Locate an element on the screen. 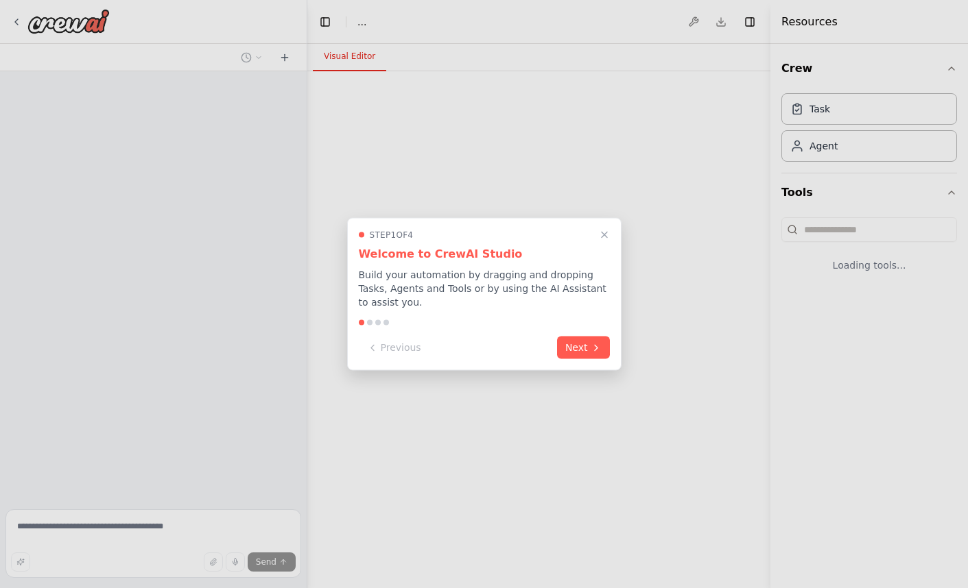 This screenshot has height=588, width=968. button: Previous is located at coordinates (394, 348).